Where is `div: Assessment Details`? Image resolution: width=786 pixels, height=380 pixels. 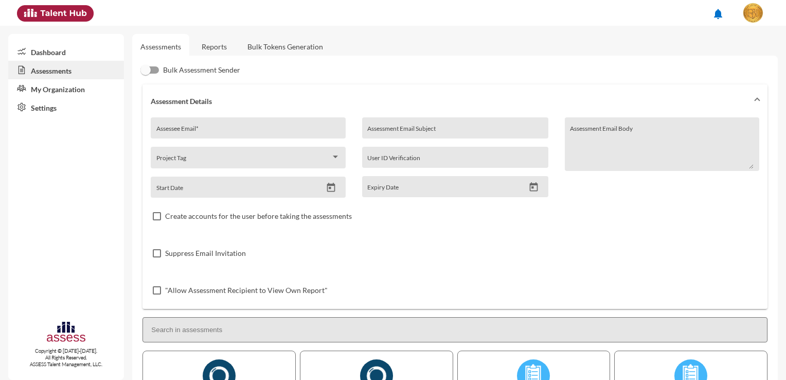
div: Assessment Details is located at coordinates (455, 213).